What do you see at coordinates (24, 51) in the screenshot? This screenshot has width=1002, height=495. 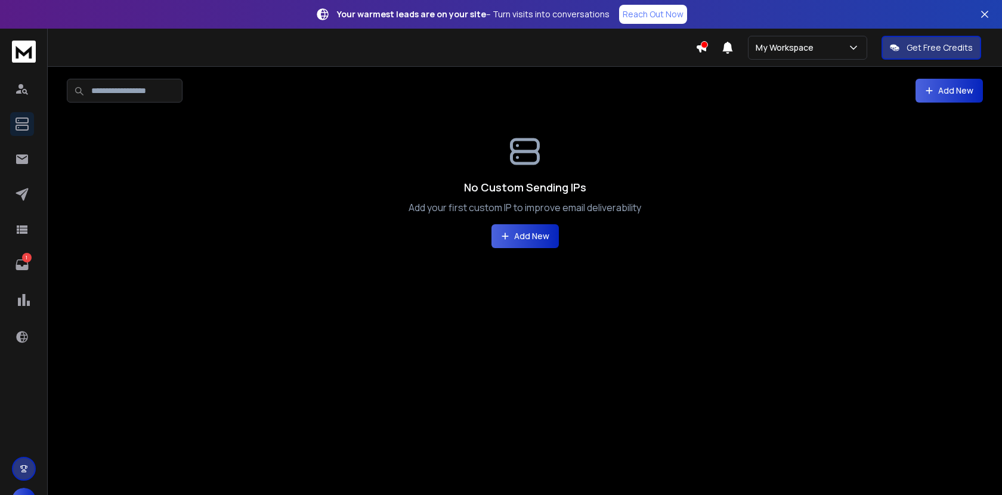 I see `img: logo` at bounding box center [24, 51].